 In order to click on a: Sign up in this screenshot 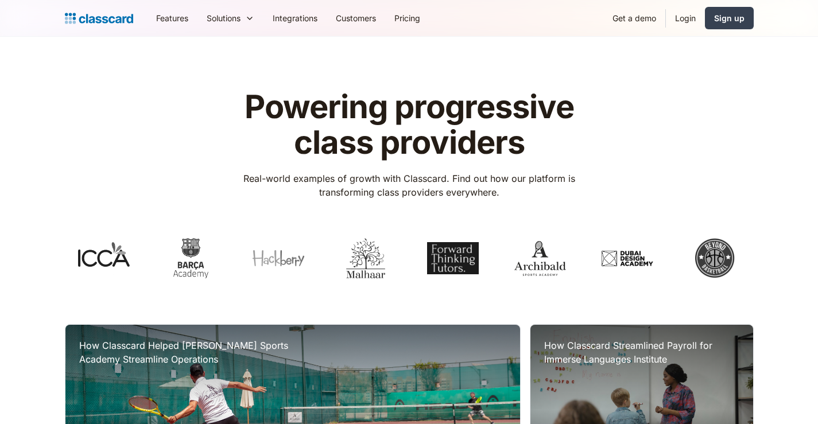, I will do `click(729, 18)`.